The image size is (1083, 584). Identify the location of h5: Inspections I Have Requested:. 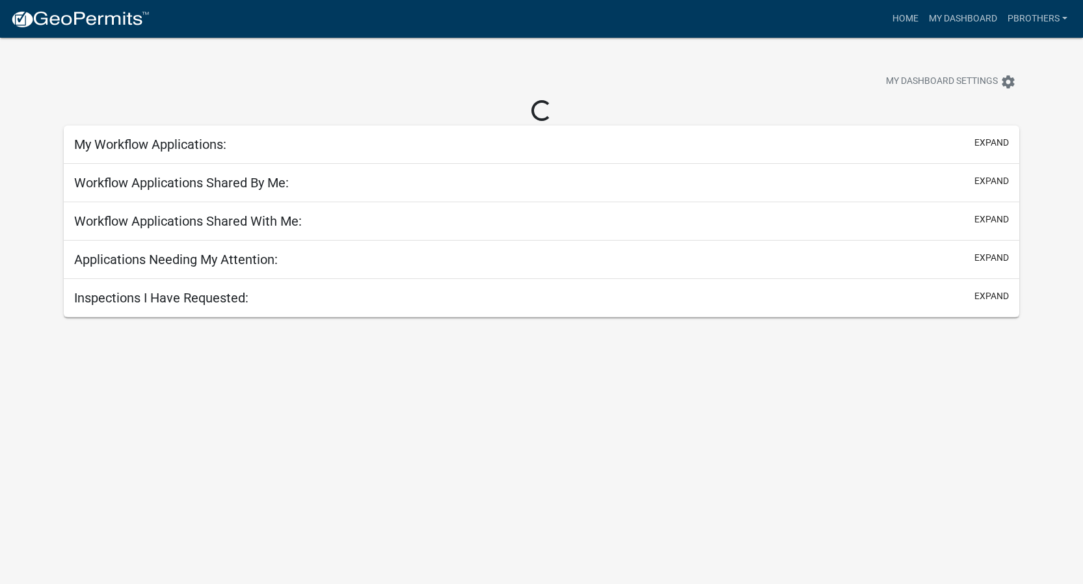
(161, 298).